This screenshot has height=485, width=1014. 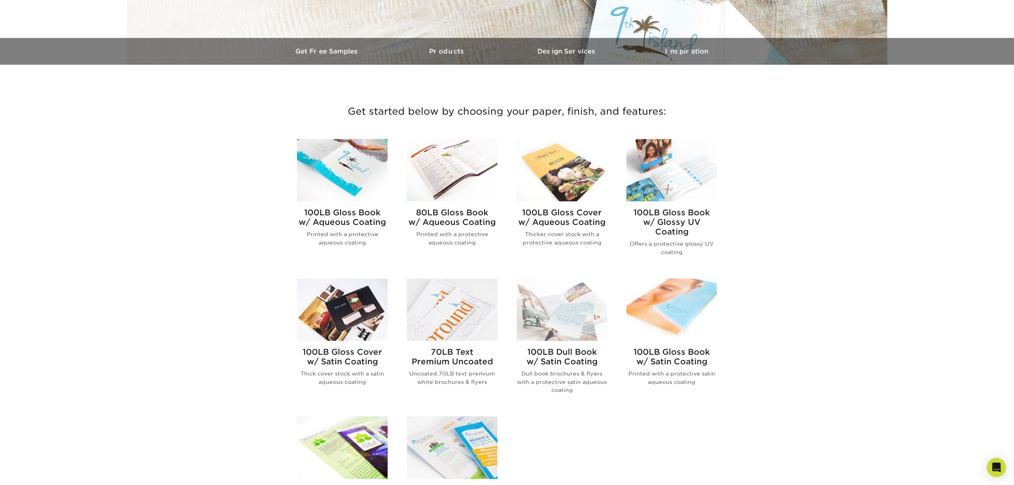 What do you see at coordinates (452, 377) in the screenshot?
I see `p: Uncoated 70LB text premium white brochures & flyers` at bounding box center [452, 377].